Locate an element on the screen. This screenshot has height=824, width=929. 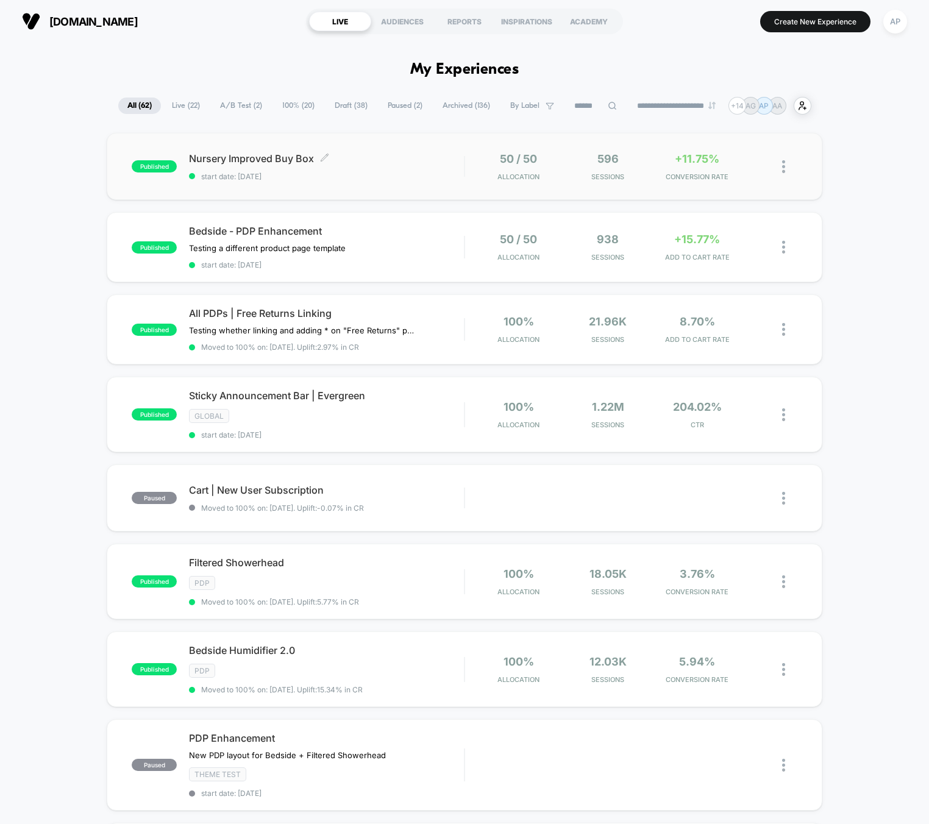
div: AP is located at coordinates (895, 21).